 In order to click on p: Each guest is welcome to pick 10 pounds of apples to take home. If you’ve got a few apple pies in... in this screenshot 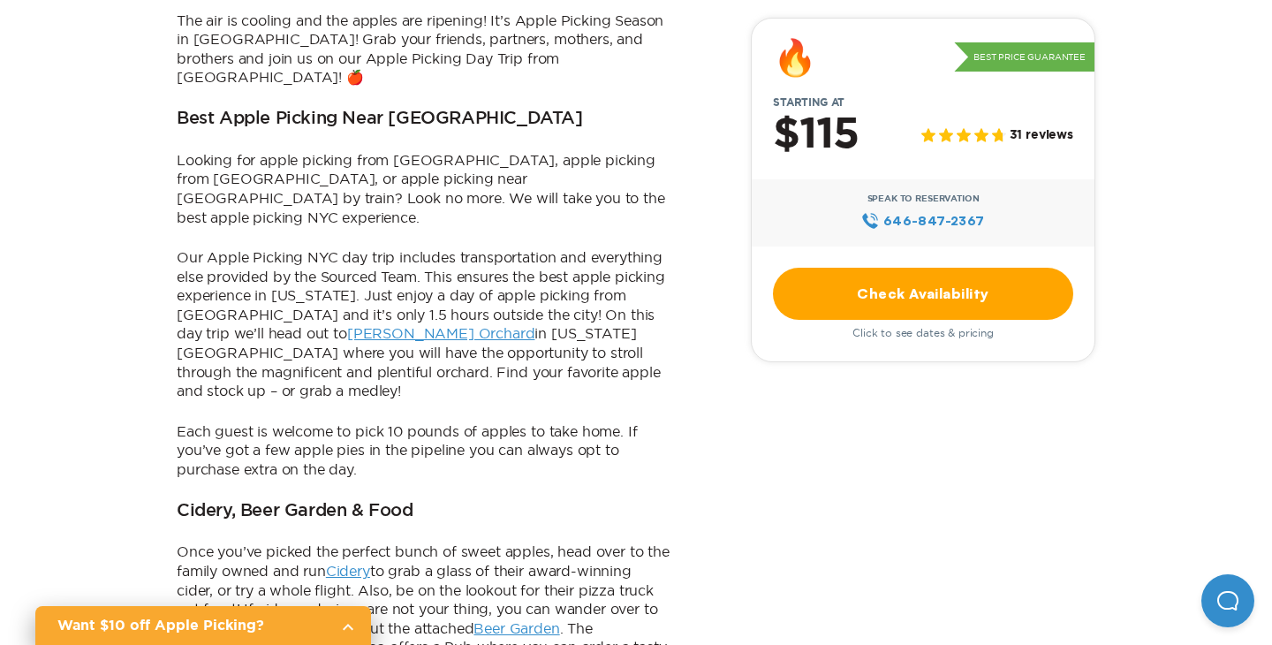, I will do `click(424, 450)`.